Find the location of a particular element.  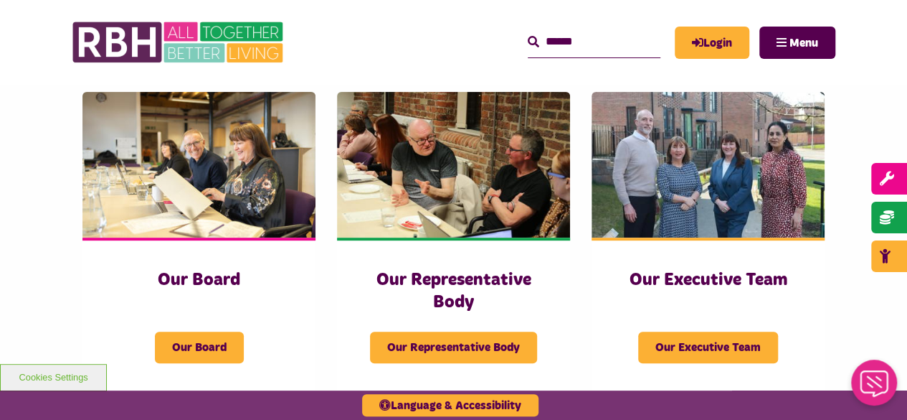

input: Search is located at coordinates (594, 42).